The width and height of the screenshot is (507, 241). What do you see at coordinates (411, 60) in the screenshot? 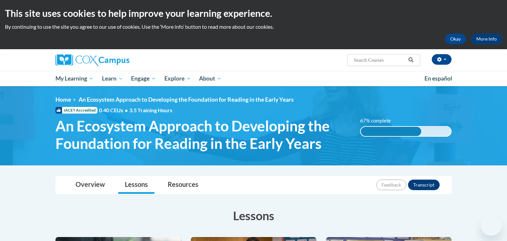
I see `button: Search` at bounding box center [411, 60].